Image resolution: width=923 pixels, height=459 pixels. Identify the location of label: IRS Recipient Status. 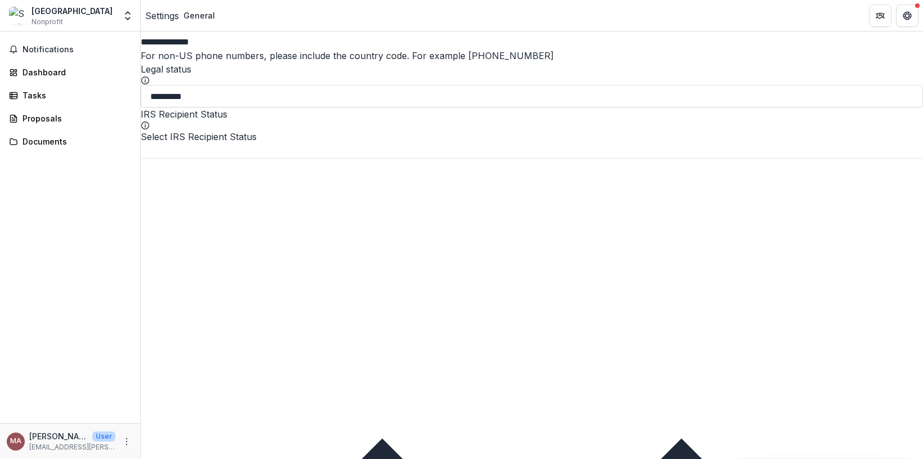
(184, 114).